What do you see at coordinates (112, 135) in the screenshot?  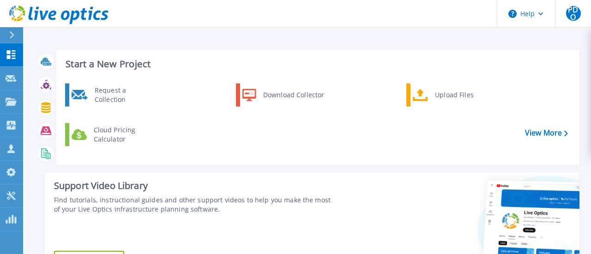 I see `a: Cloud Pricing Calculator` at bounding box center [112, 135].